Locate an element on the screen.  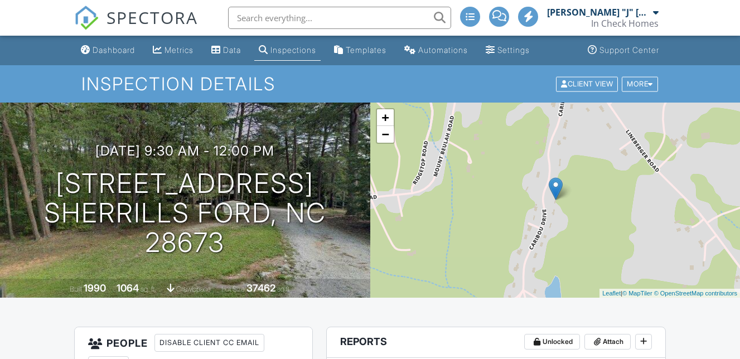
div: Automations is located at coordinates (443, 50).